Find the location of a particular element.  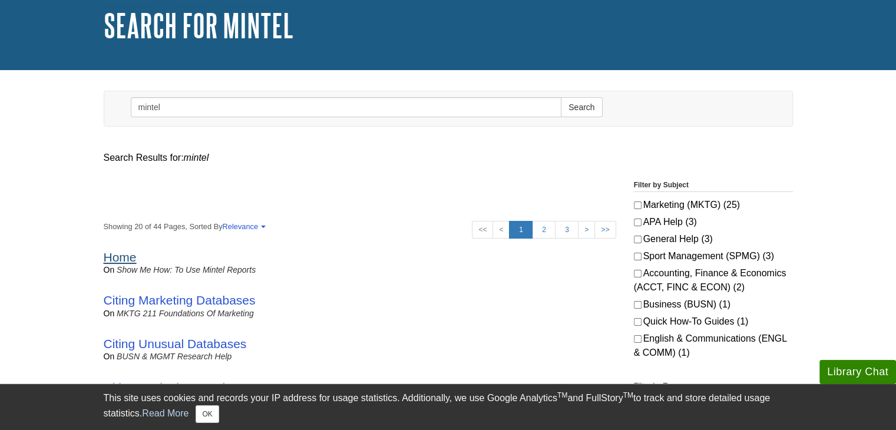

strong: Showing 20 of 44 Pages, Sorted By is located at coordinates (360, 226).